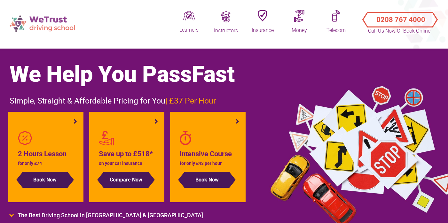 This screenshot has width=448, height=223. I want to click on span: | £37 Per Hour, so click(191, 101).